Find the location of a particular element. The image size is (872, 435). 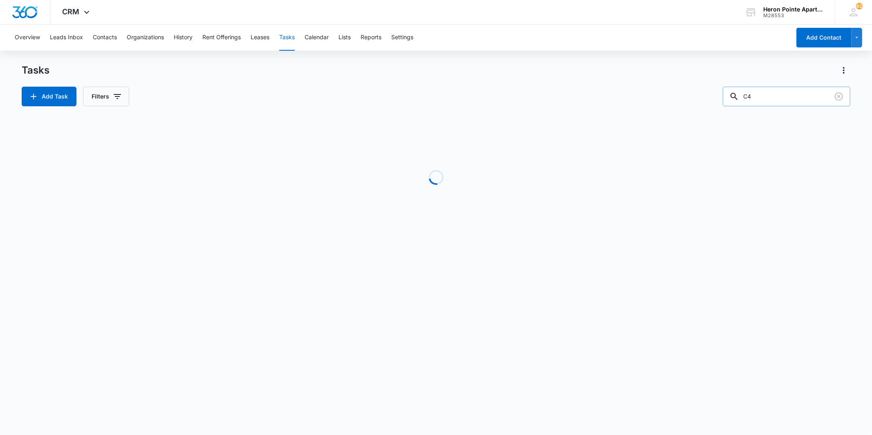

button: Actions is located at coordinates (844, 70).